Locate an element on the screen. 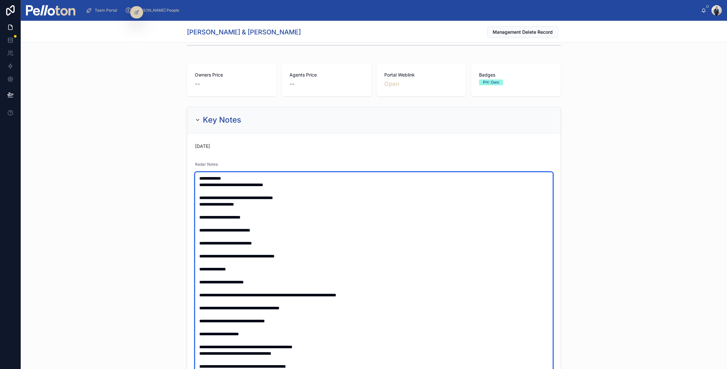 The width and height of the screenshot is (727, 369). a: Open is located at coordinates (392, 84).